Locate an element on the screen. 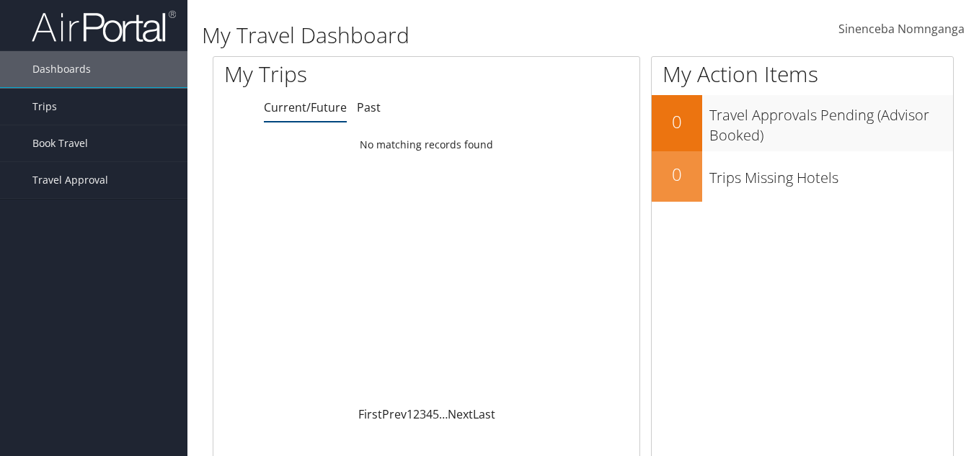  a: Next is located at coordinates (460, 414).